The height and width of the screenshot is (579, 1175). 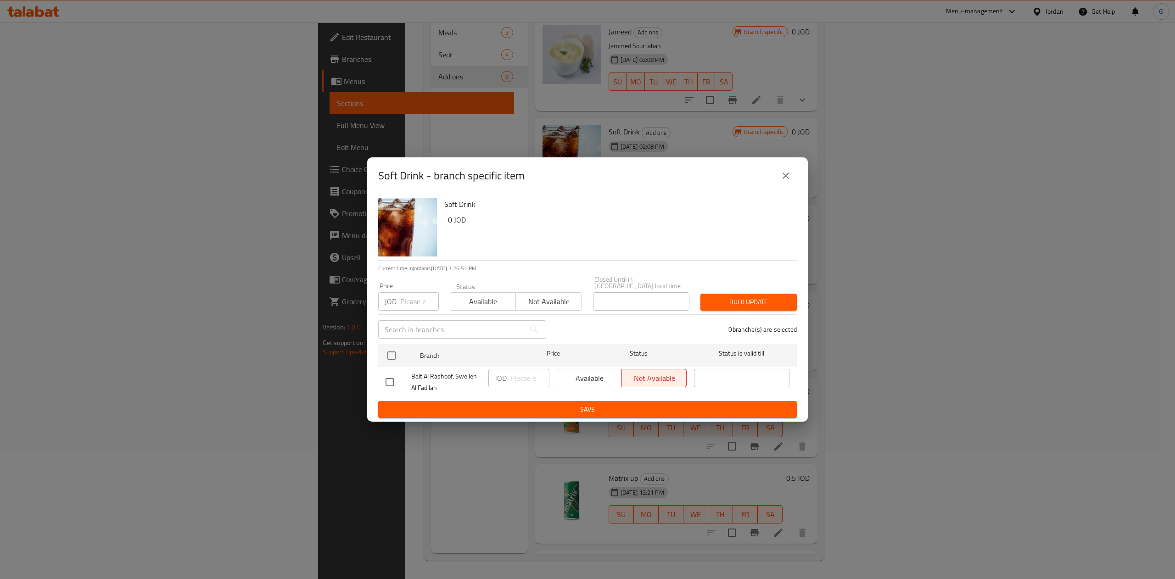 I want to click on span: Status, so click(x=639, y=353).